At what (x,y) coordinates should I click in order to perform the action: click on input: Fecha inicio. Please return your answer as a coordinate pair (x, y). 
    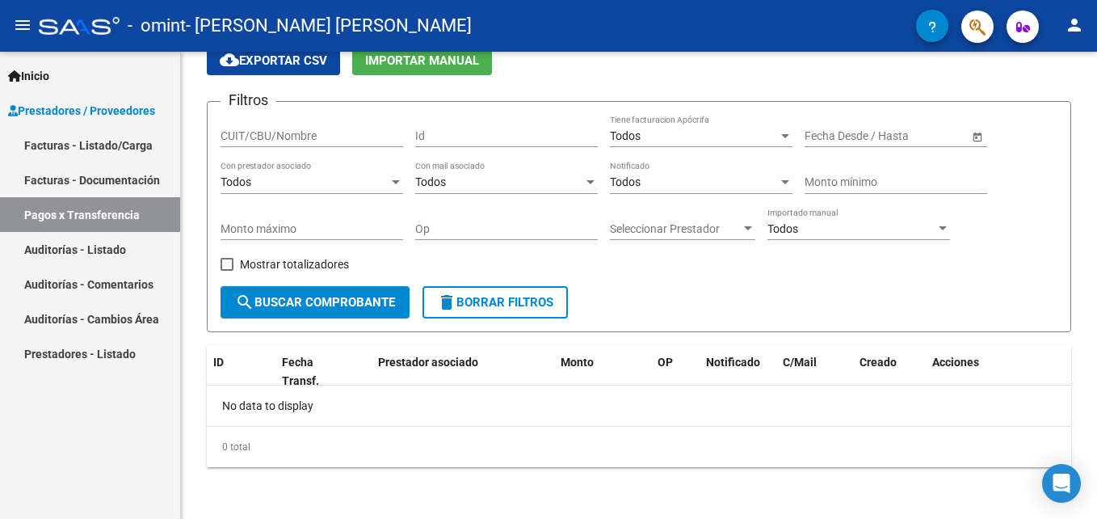
    Looking at the image, I should click on (834, 136).